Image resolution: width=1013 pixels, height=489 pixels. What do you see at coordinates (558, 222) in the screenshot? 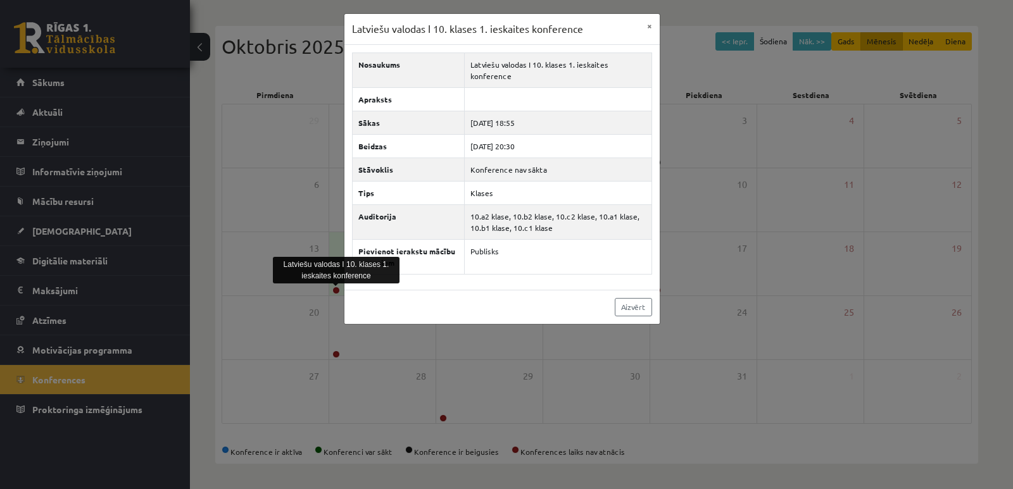
I see `td: 10.a2 klase, 10.b2 klase, 10.c2 klase, 10.a1 klase, 10.b1 klase, 10.c1 klase` at bounding box center [558, 222].